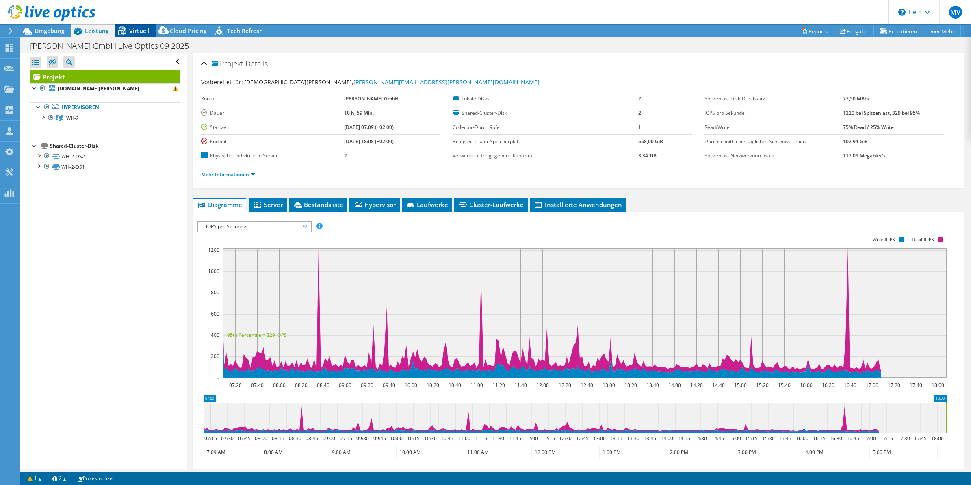  I want to click on text: 18:00, so click(938, 385).